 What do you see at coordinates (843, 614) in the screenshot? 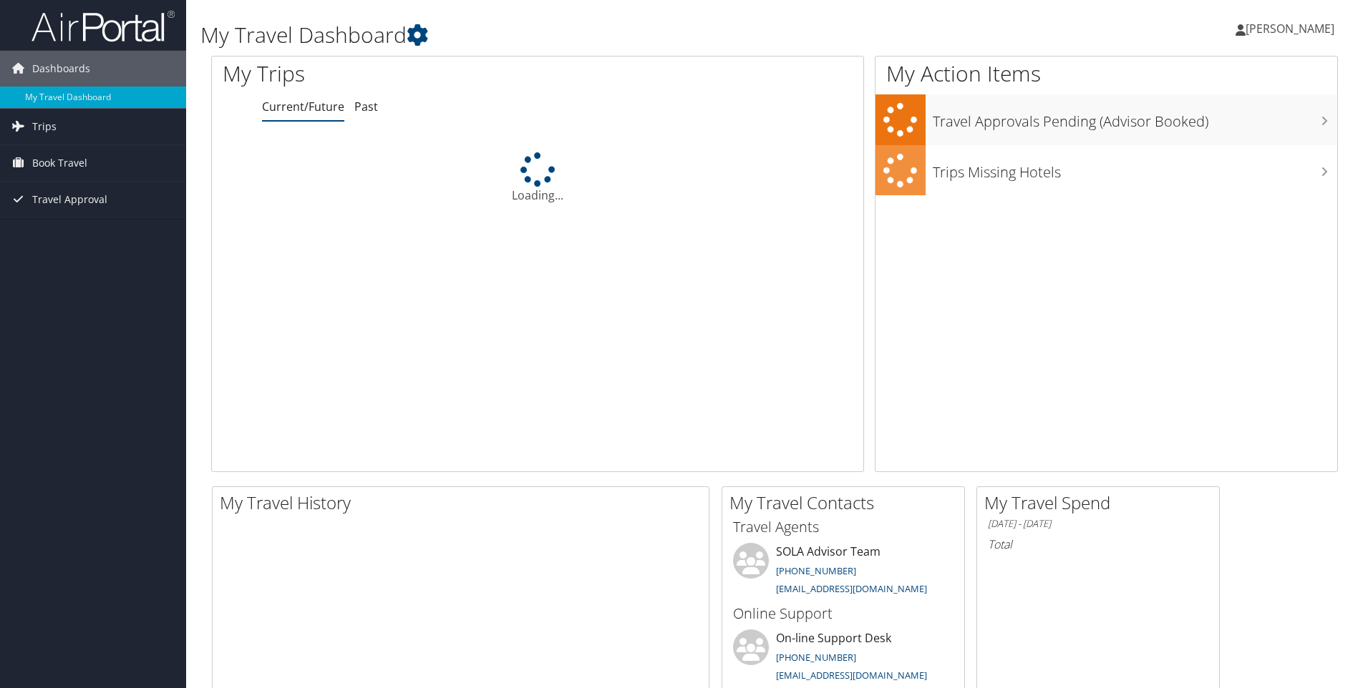
I see `h3: Online Support` at bounding box center [843, 614].